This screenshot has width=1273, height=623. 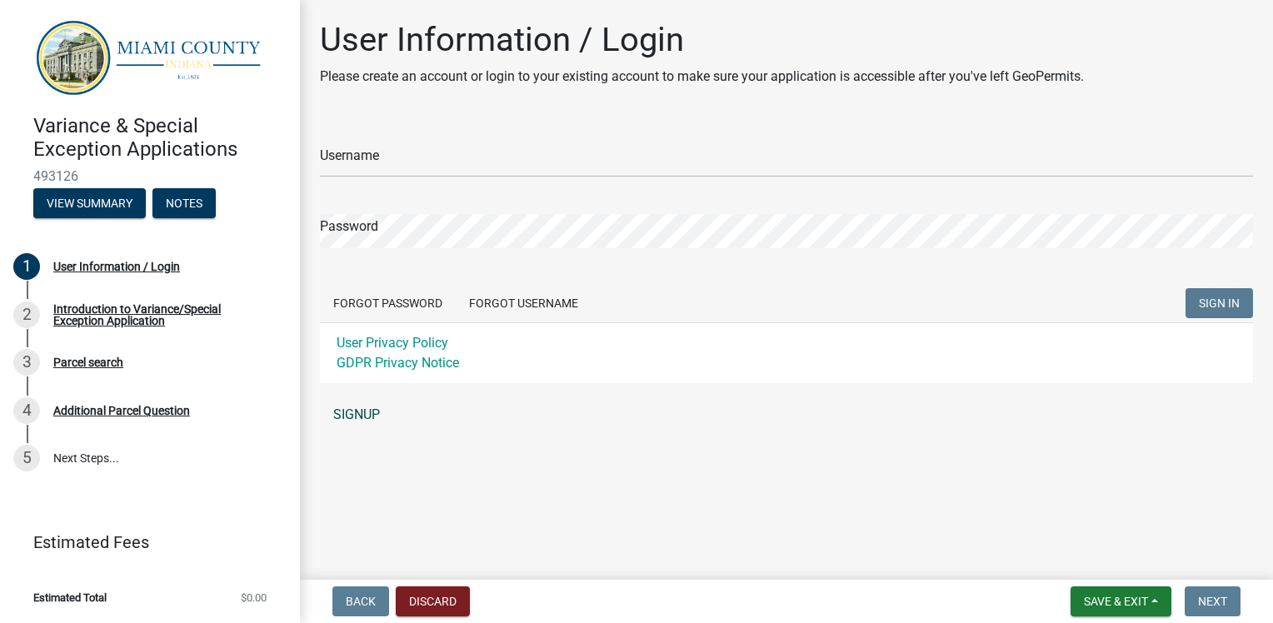 What do you see at coordinates (523, 303) in the screenshot?
I see `button: Forgot Username` at bounding box center [523, 303].